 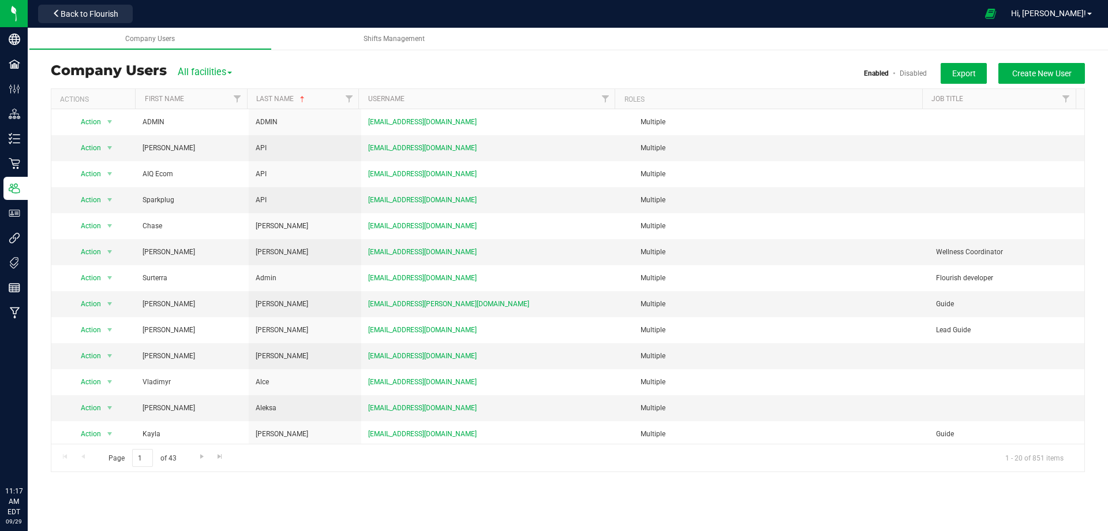 I want to click on inline-svg: Configuration, so click(x=14, y=89).